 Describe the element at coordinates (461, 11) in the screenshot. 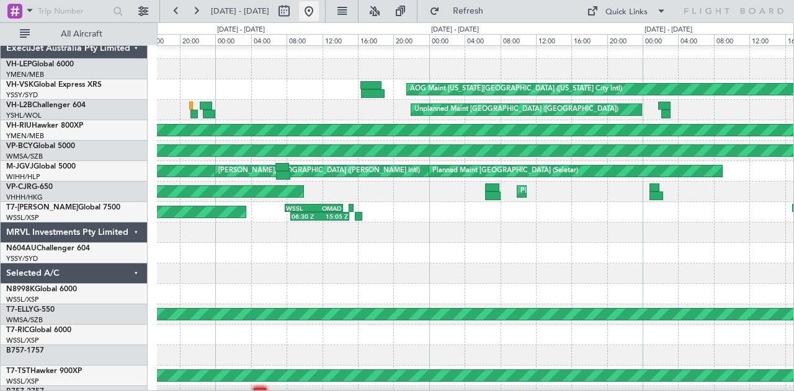

I see `button: Refresh` at that location.